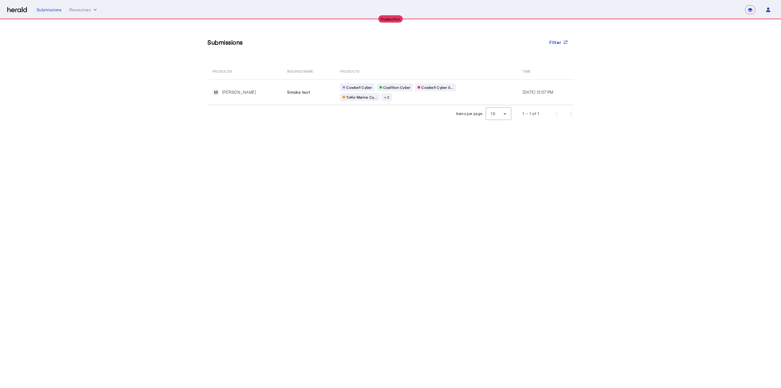  What do you see at coordinates (49, 10) in the screenshot?
I see `div: Submissions` at bounding box center [49, 10].